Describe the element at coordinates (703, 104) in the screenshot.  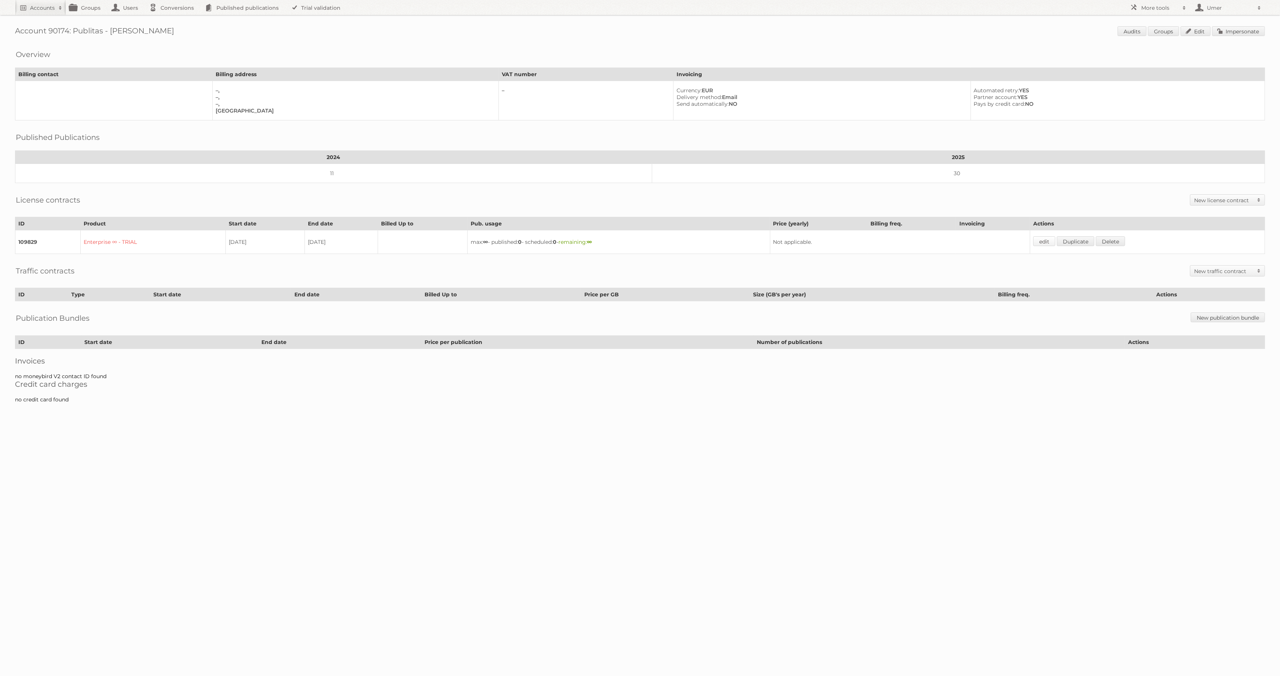
I see `span: Send automatically:` at that location.